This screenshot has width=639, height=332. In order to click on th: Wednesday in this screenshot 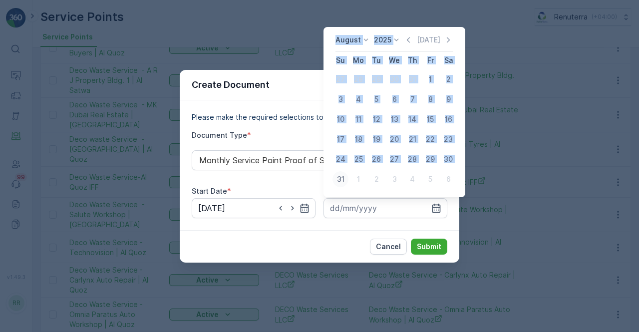, I will do `click(394, 60)`.